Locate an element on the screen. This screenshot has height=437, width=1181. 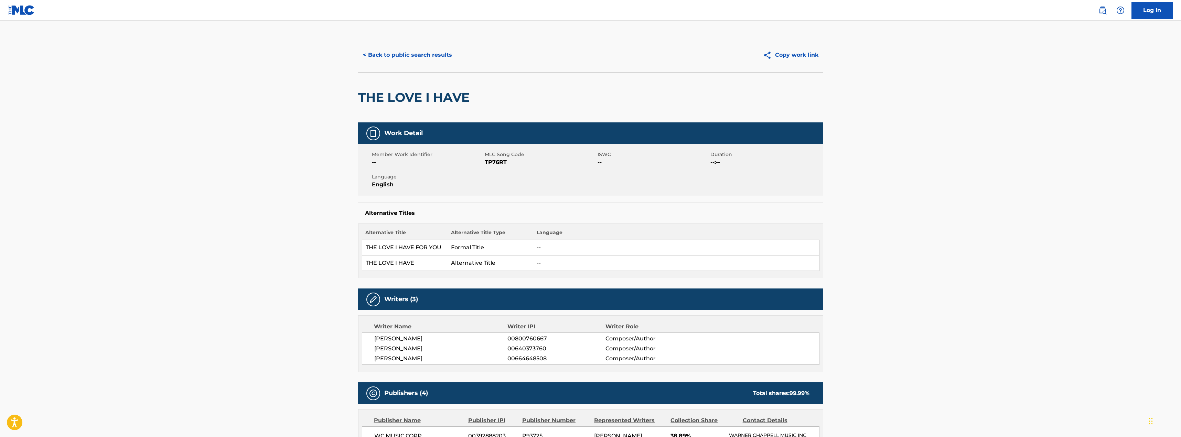
span: ISWC is located at coordinates (653, 155).